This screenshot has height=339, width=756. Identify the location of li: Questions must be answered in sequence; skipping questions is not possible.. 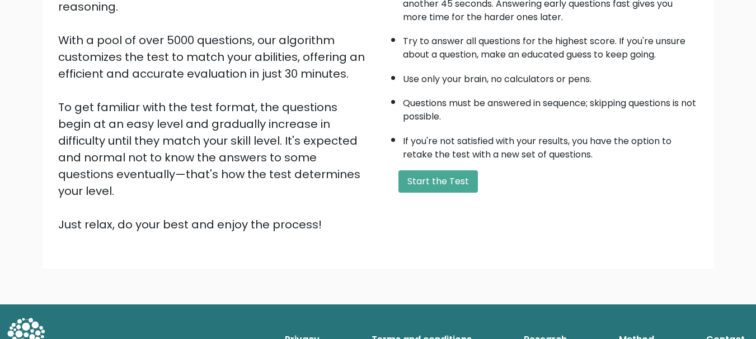
(550, 107).